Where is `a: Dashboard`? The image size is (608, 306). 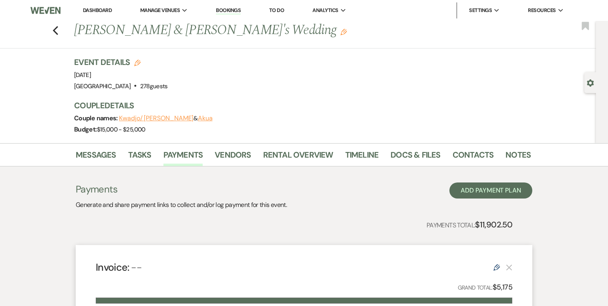
a: Dashboard is located at coordinates (97, 10).